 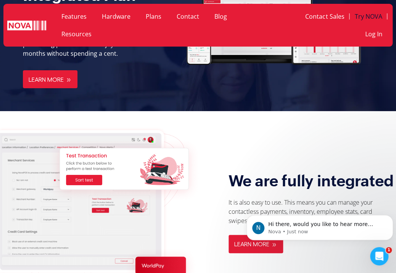 What do you see at coordinates (74, 16) in the screenshot?
I see `a: Features` at bounding box center [74, 16].